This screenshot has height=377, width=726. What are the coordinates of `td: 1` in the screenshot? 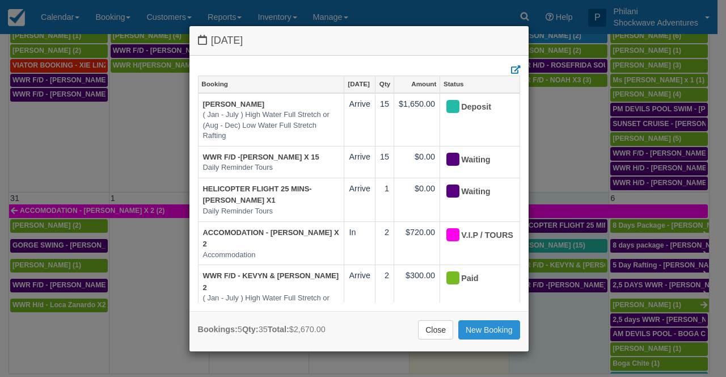 It's located at (385, 199).